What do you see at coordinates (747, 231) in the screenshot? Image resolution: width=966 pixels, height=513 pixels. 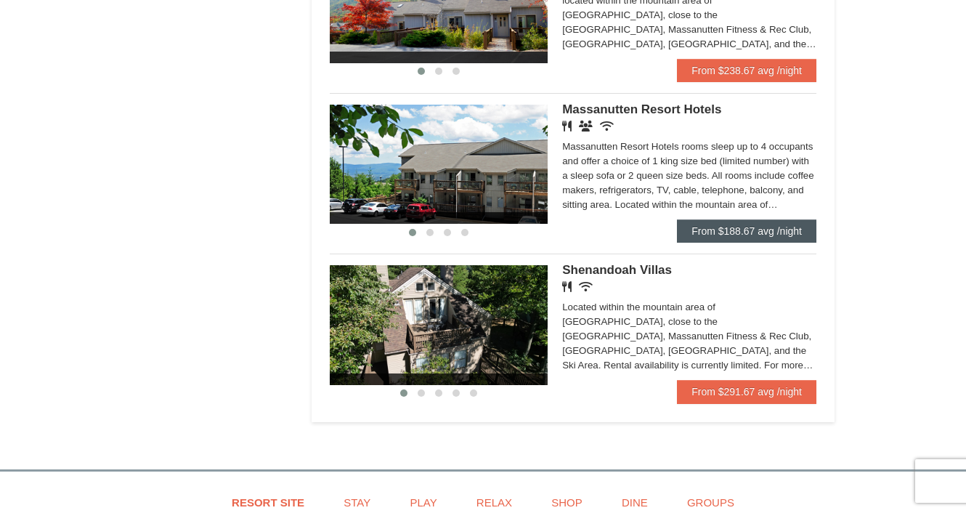 I see `a: From $188.67 avg /night` at bounding box center [747, 231].